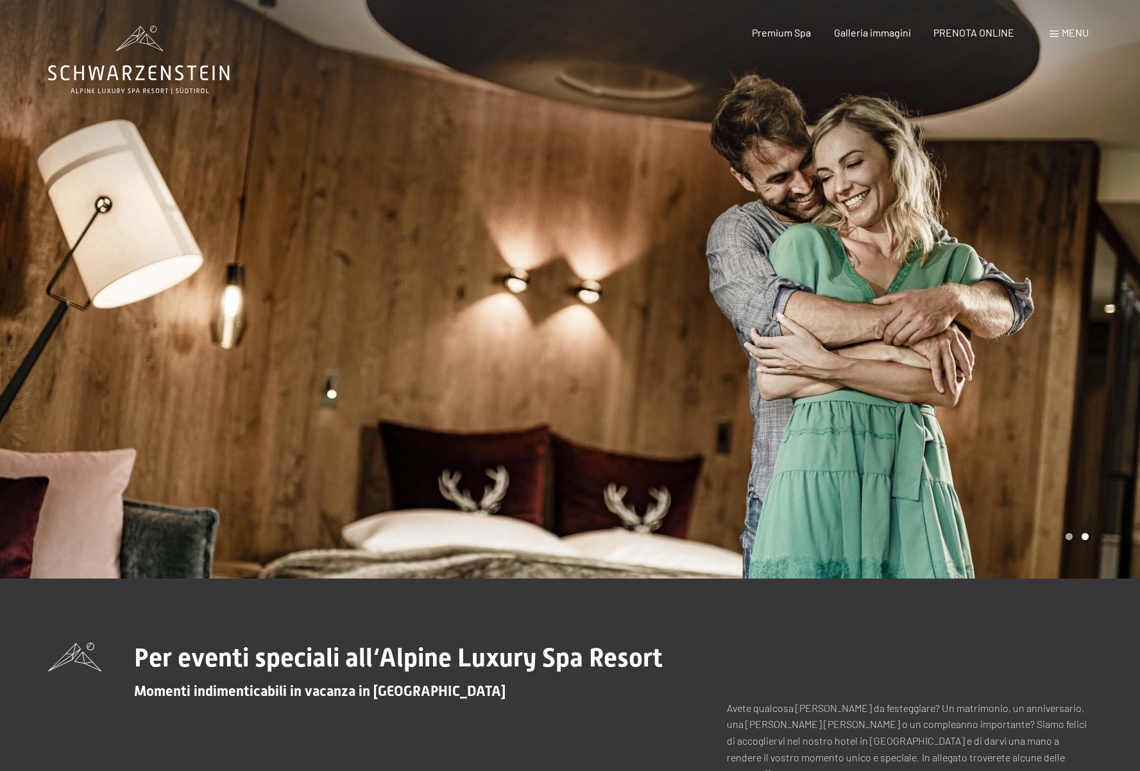 Image resolution: width=1140 pixels, height=771 pixels. What do you see at coordinates (781, 32) in the screenshot?
I see `a: Premium Spa` at bounding box center [781, 32].